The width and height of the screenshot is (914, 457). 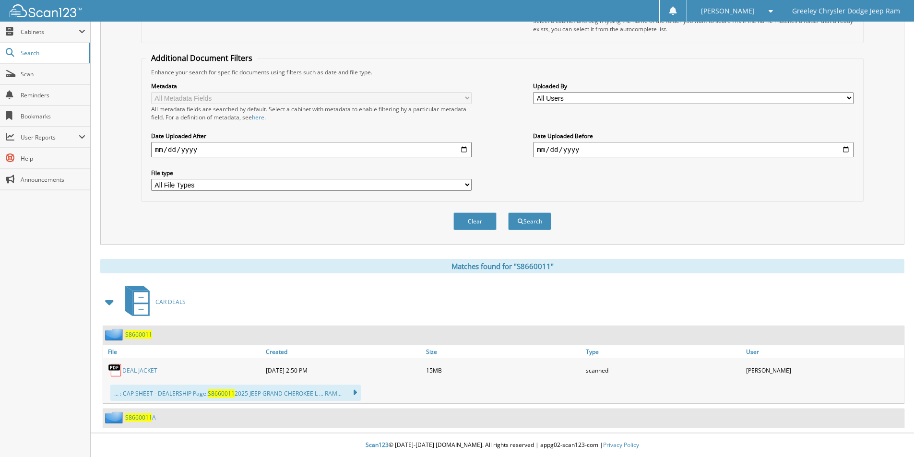 What do you see at coordinates (52, 53) in the screenshot?
I see `span: Search` at bounding box center [52, 53].